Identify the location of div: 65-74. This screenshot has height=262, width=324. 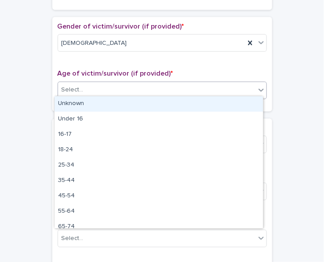
(159, 227).